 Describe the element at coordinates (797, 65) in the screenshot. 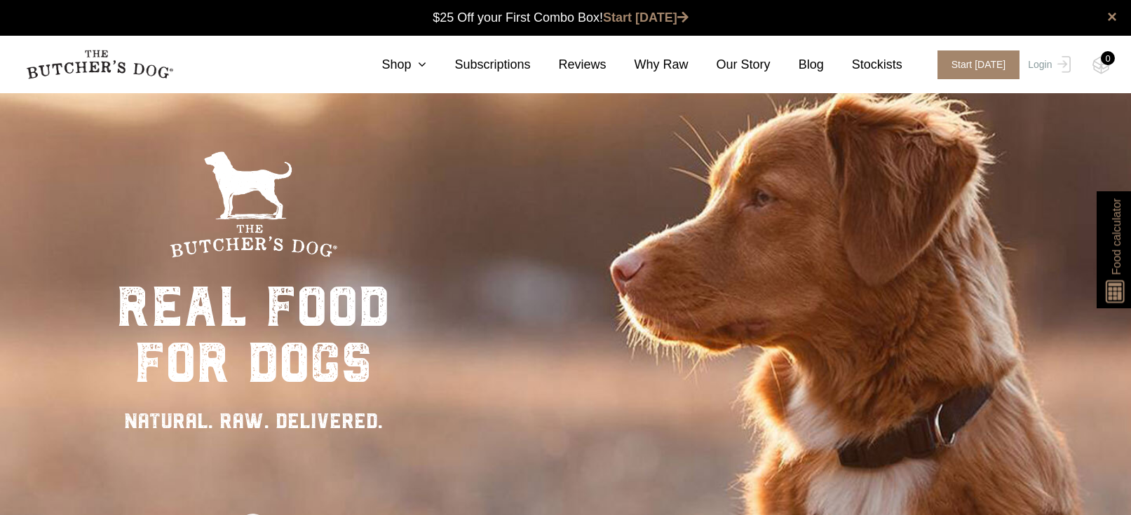

I see `a: Blog` at that location.